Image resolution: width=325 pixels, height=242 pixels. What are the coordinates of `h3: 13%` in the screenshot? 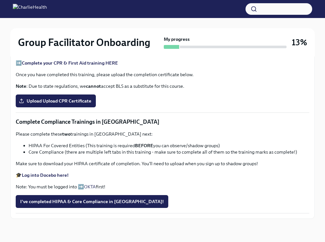 It's located at (300, 42).